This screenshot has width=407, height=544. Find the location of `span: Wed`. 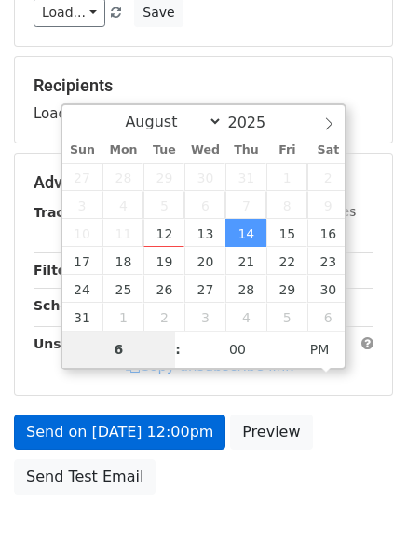

span: Wed is located at coordinates (205, 150).